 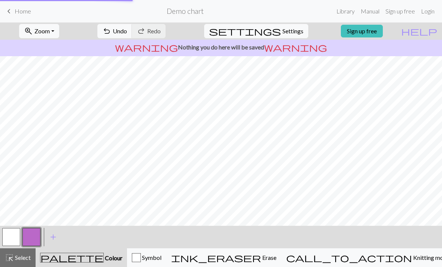 What do you see at coordinates (113, 257) in the screenshot?
I see `span: Colour` at bounding box center [113, 257].